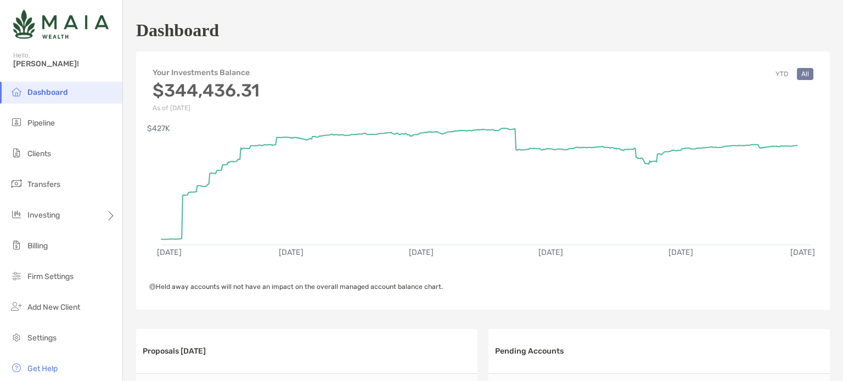  What do you see at coordinates (16, 122) in the screenshot?
I see `img: pipeline icon` at bounding box center [16, 122].